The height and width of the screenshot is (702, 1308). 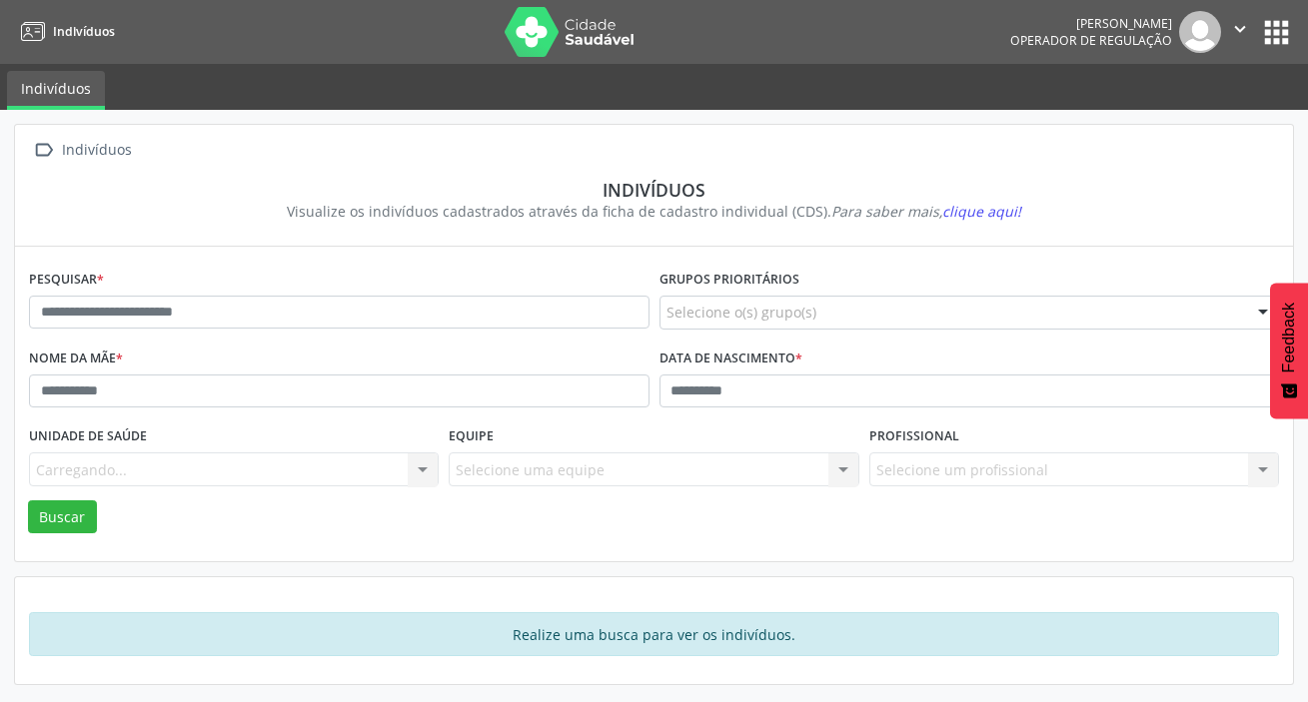 What do you see at coordinates (729, 280) in the screenshot?
I see `label: Grupos prioritários` at bounding box center [729, 280].